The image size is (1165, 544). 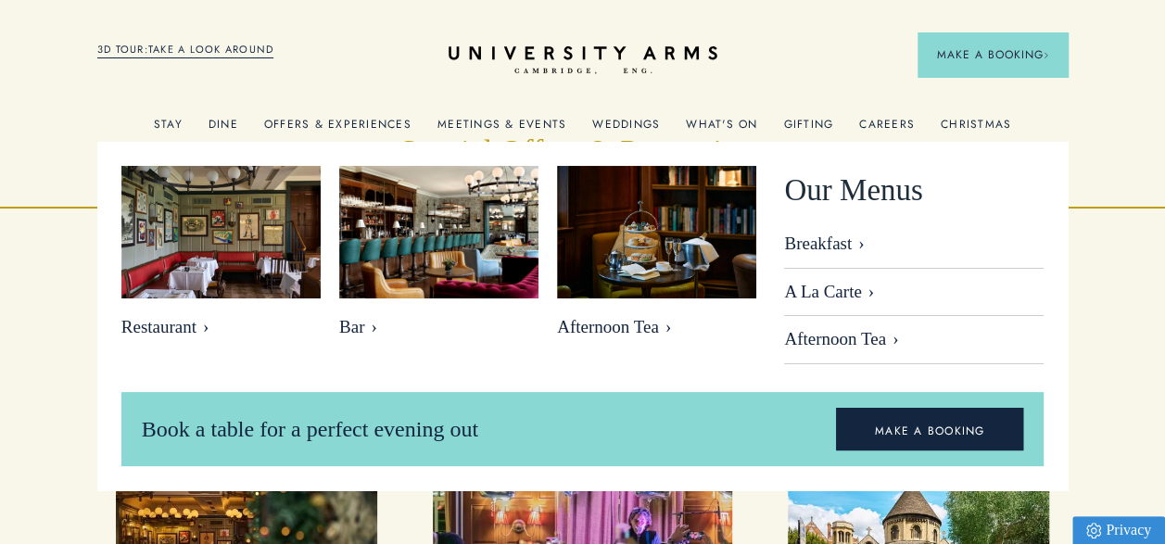 I want to click on a: Careers, so click(x=887, y=130).